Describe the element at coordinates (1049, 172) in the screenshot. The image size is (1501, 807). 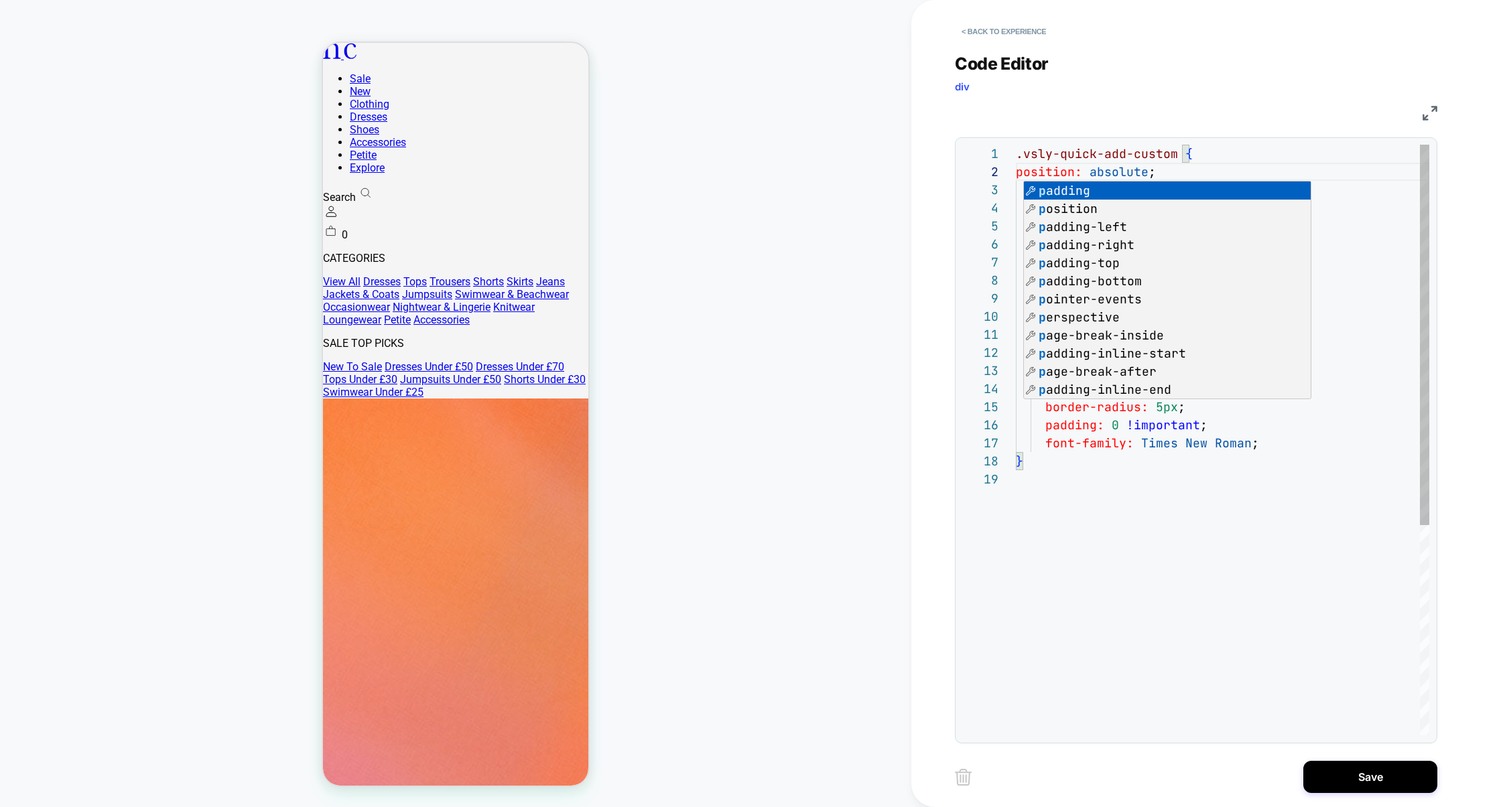
I see `span: position:` at that location.